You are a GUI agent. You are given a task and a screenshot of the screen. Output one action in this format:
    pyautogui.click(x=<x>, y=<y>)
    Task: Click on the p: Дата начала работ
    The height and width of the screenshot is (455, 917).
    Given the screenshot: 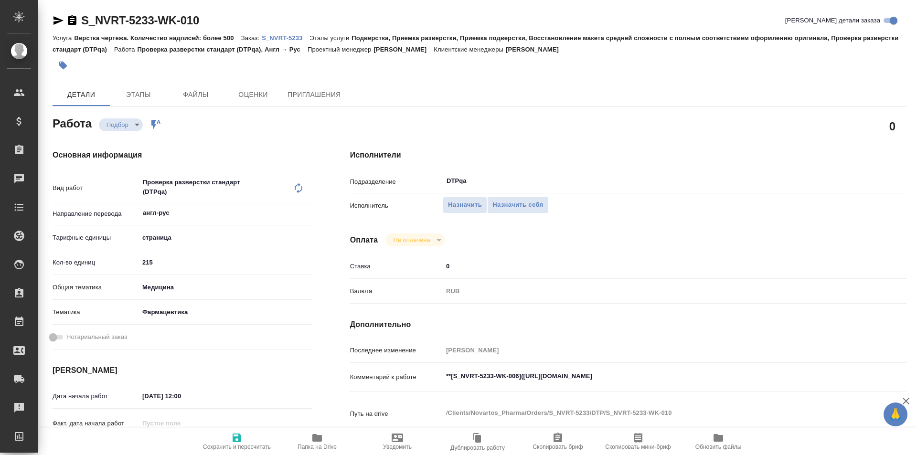 What is the action you would take?
    pyautogui.click(x=95, y=396)
    